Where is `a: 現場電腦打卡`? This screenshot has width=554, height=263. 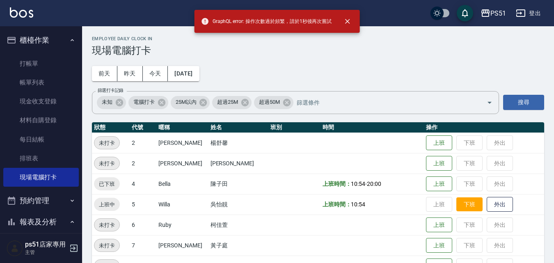
a: 現場電腦打卡 is located at coordinates (41, 177).